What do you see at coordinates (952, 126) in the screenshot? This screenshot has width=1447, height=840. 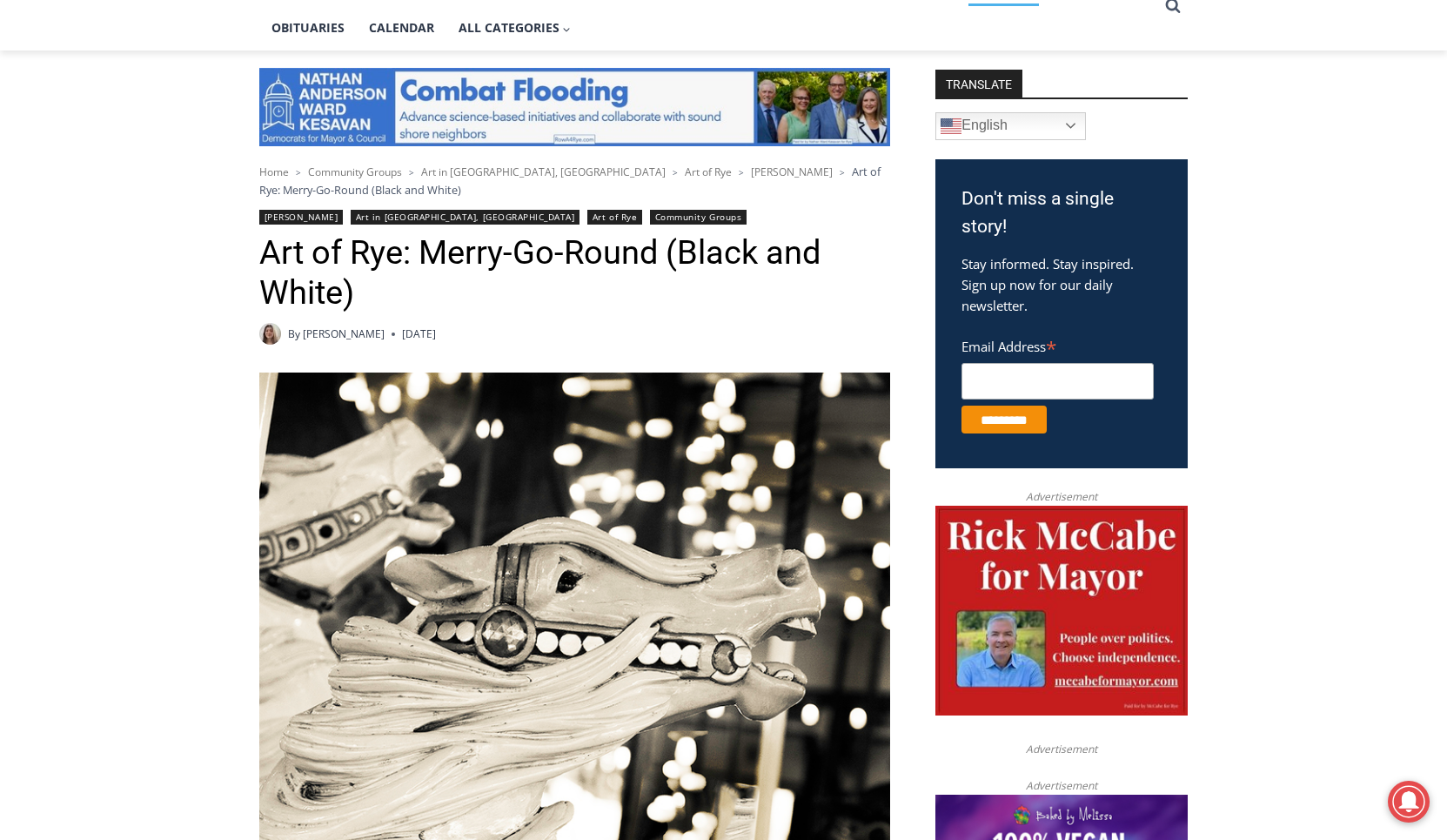 I see `img: en` at bounding box center [952, 126].